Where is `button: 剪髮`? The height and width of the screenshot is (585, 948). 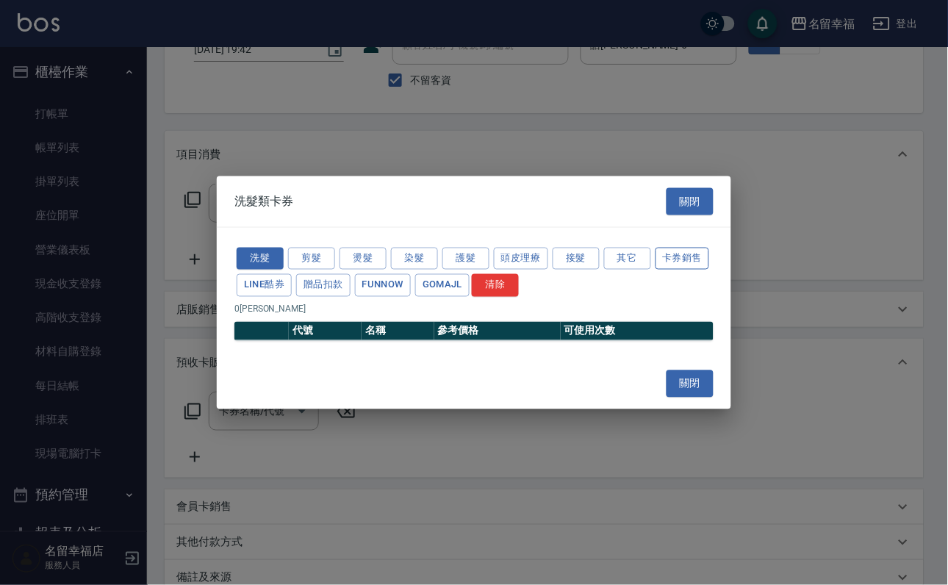 button: 剪髮 is located at coordinates (312, 258).